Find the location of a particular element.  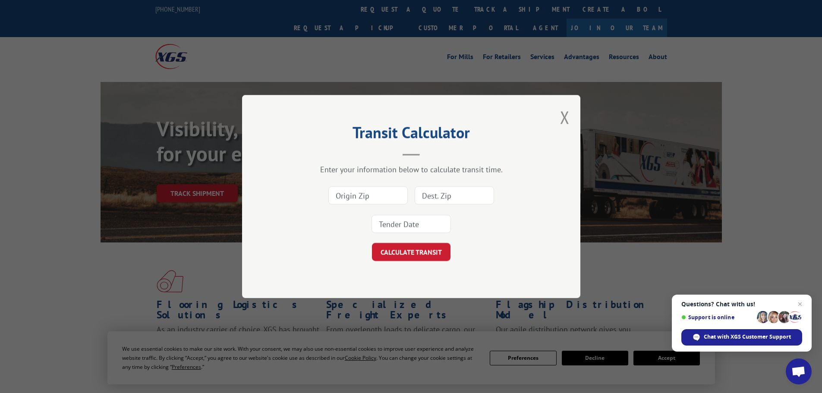

div: Chat with XGS Customer Support is located at coordinates (742, 337).